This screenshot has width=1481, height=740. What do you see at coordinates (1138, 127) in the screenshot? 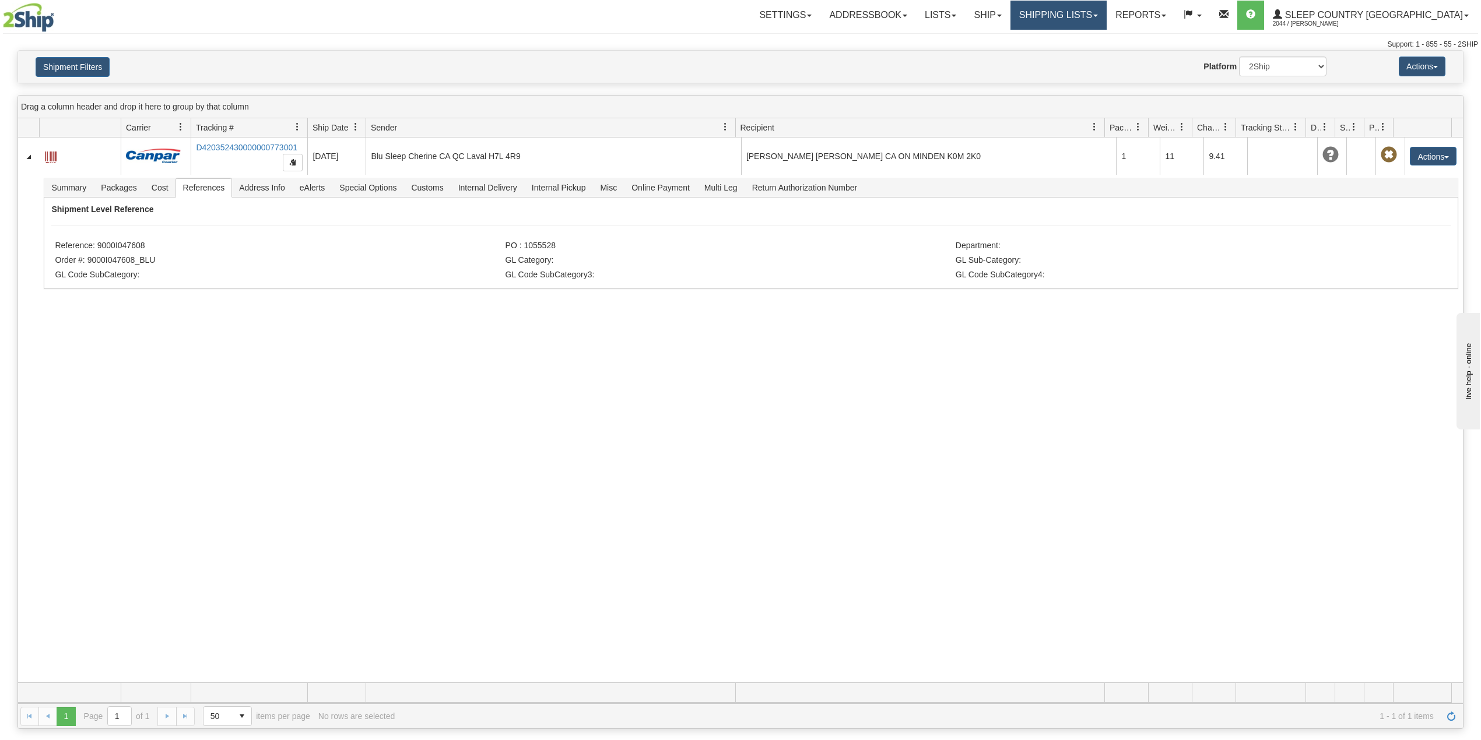
I see `a: Packages filter column settings` at bounding box center [1138, 127].